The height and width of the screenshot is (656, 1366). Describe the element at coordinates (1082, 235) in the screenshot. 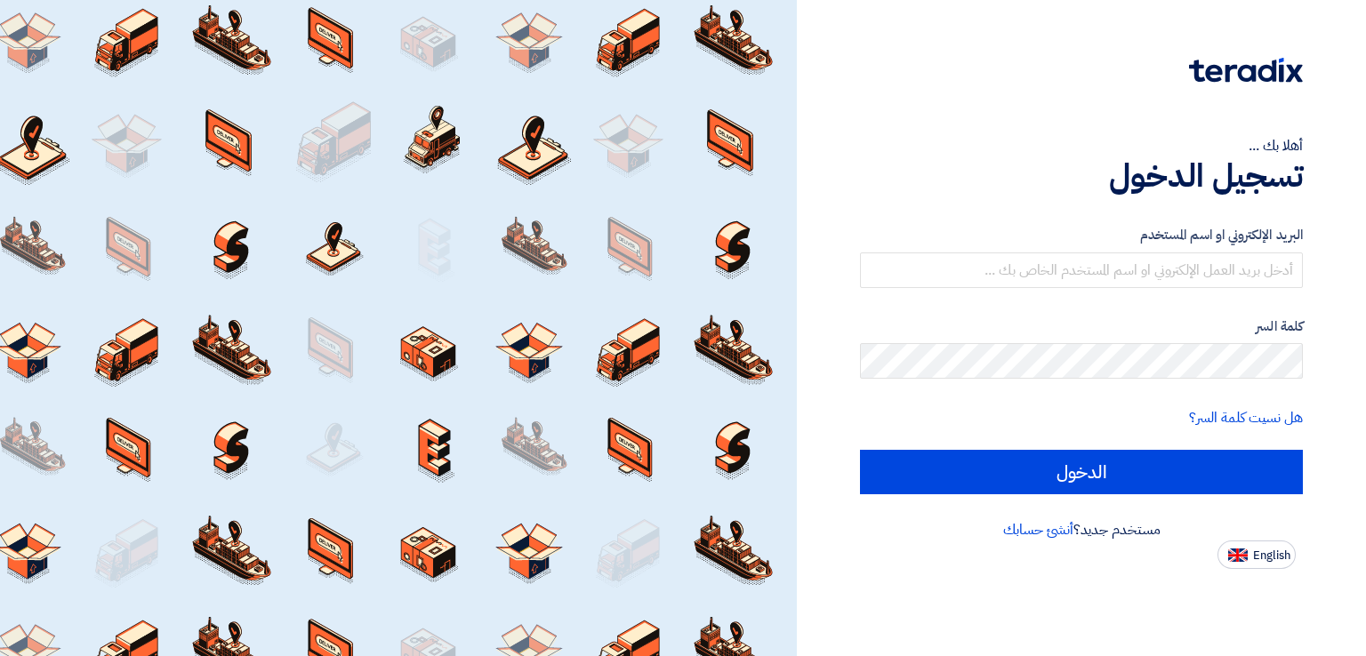

I see `label: البريد الإلكتروني او اسم المستخدم` at that location.